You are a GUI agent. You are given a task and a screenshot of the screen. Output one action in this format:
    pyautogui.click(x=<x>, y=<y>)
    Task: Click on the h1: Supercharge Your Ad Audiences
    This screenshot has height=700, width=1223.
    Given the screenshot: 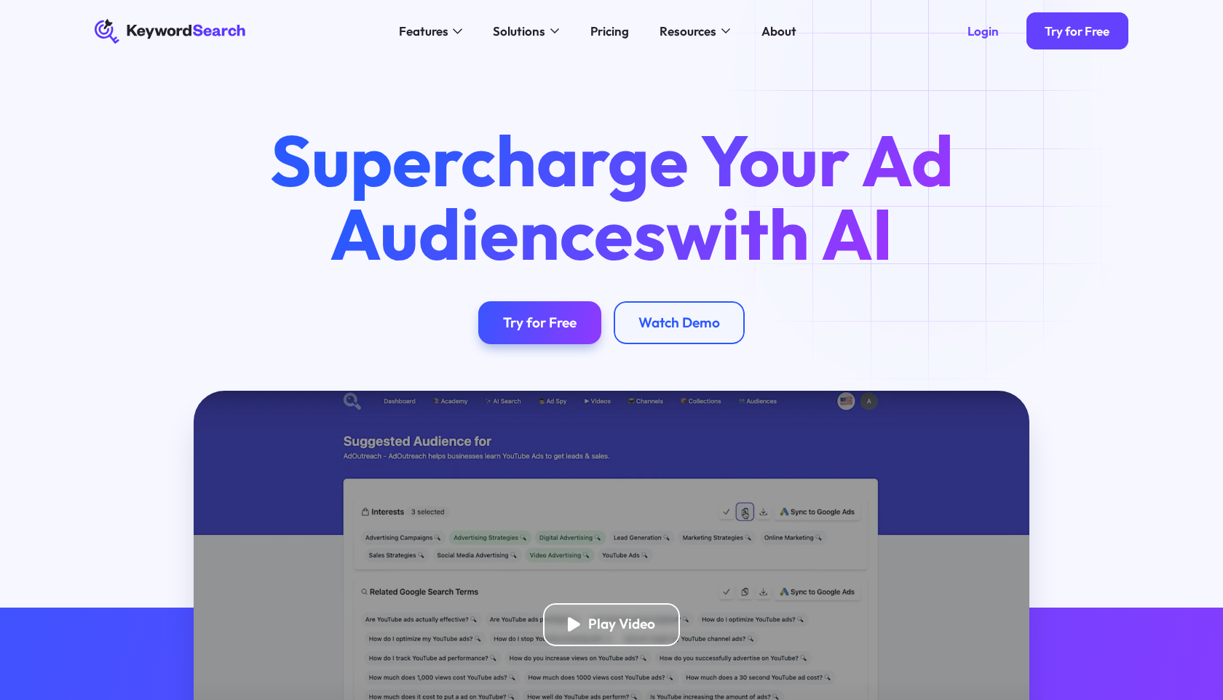 What is the action you would take?
    pyautogui.click(x=611, y=197)
    